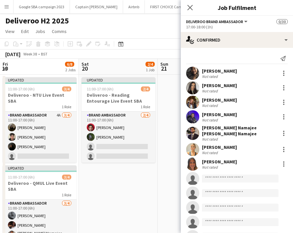 The height and width of the screenshot is (233, 293). What do you see at coordinates (163, 68) in the screenshot?
I see `span: 21` at bounding box center [163, 68].